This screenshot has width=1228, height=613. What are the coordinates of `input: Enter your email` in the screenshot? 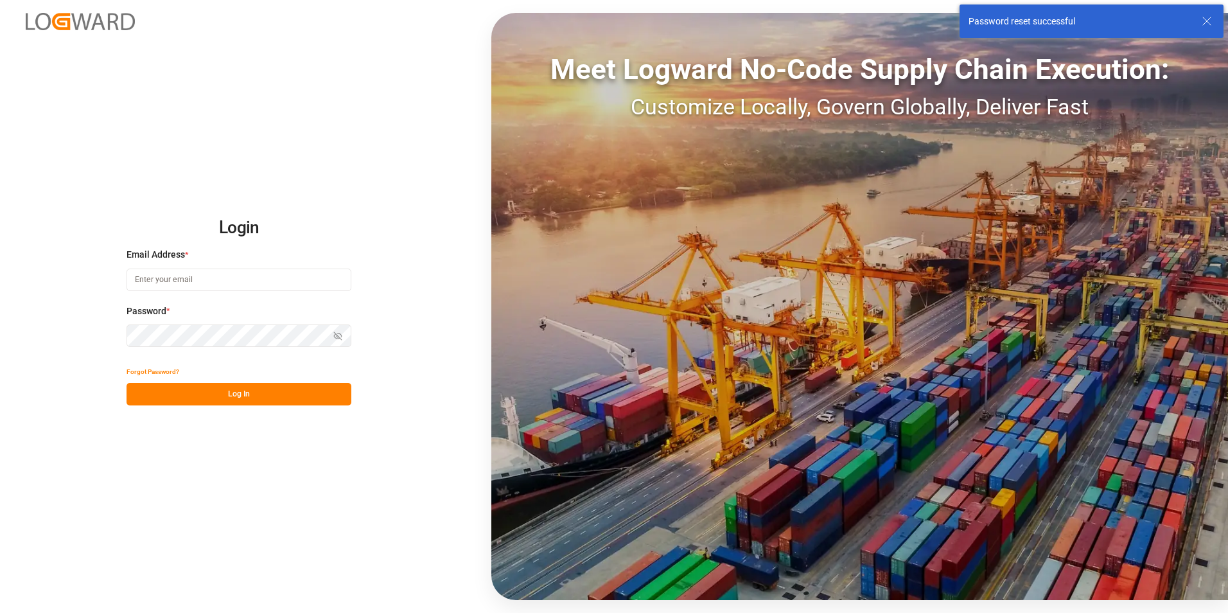 It's located at (239, 279).